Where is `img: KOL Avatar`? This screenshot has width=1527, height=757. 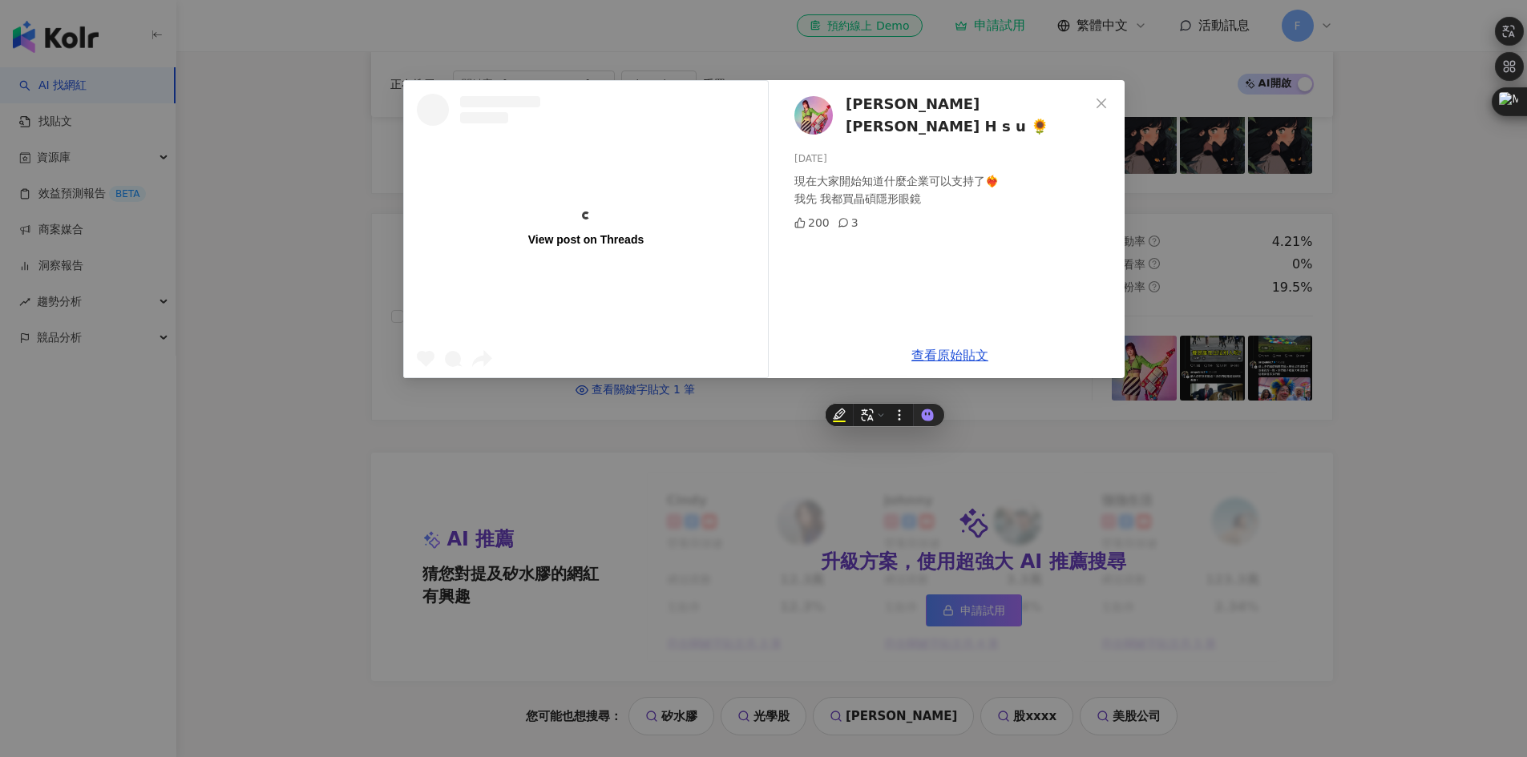 img: KOL Avatar is located at coordinates (813, 115).